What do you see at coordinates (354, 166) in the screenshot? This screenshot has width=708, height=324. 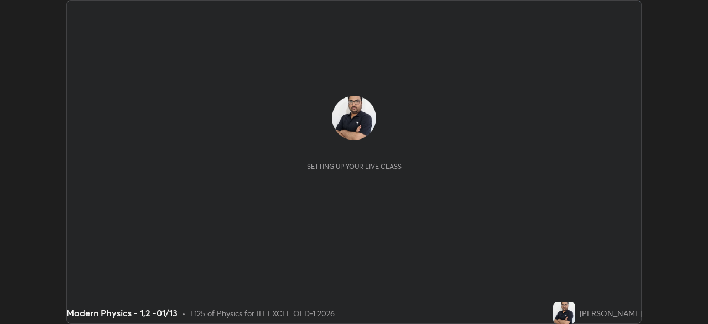 I see `div: Setting up your live class` at bounding box center [354, 166].